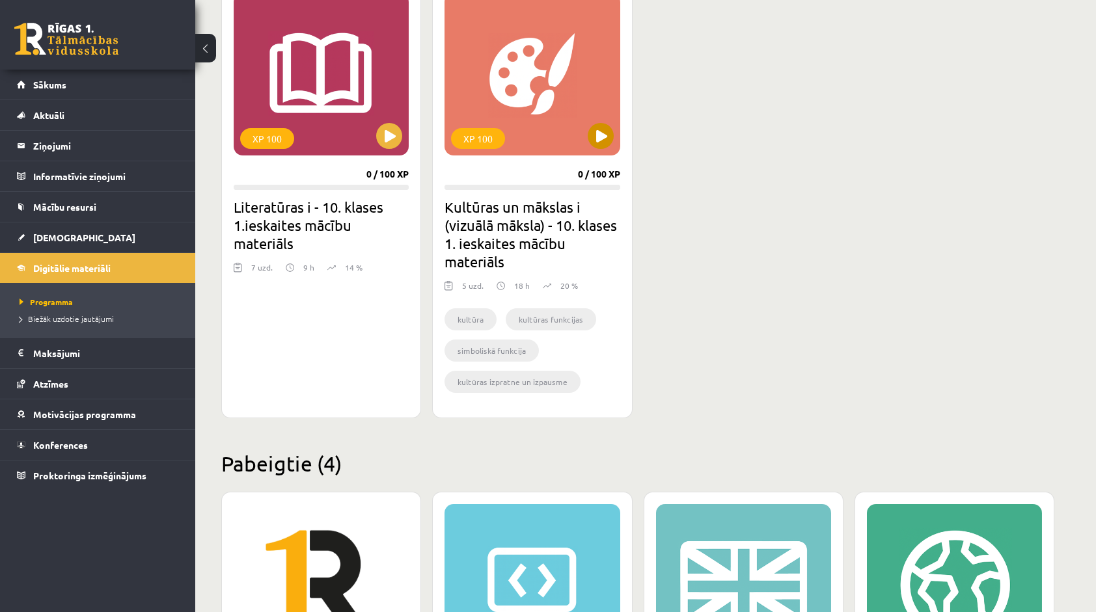  What do you see at coordinates (98, 445) in the screenshot?
I see `a: Konferences` at bounding box center [98, 445].